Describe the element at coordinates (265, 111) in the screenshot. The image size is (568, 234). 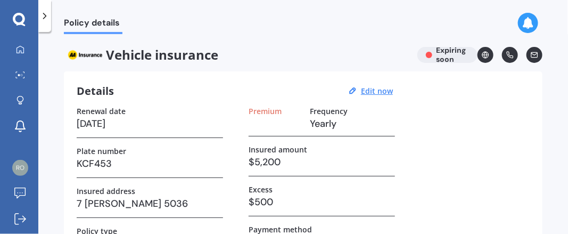
I see `label: Premium` at that location.